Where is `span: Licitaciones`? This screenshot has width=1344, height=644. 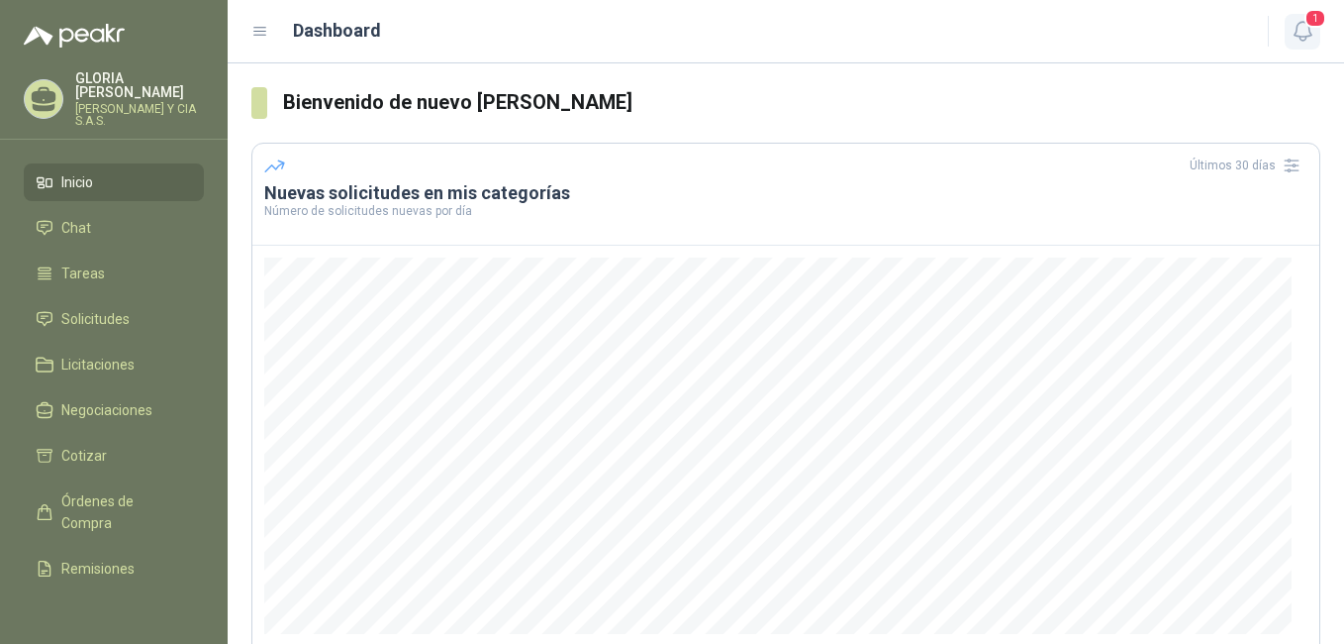
span: Licitaciones is located at coordinates (98, 364).